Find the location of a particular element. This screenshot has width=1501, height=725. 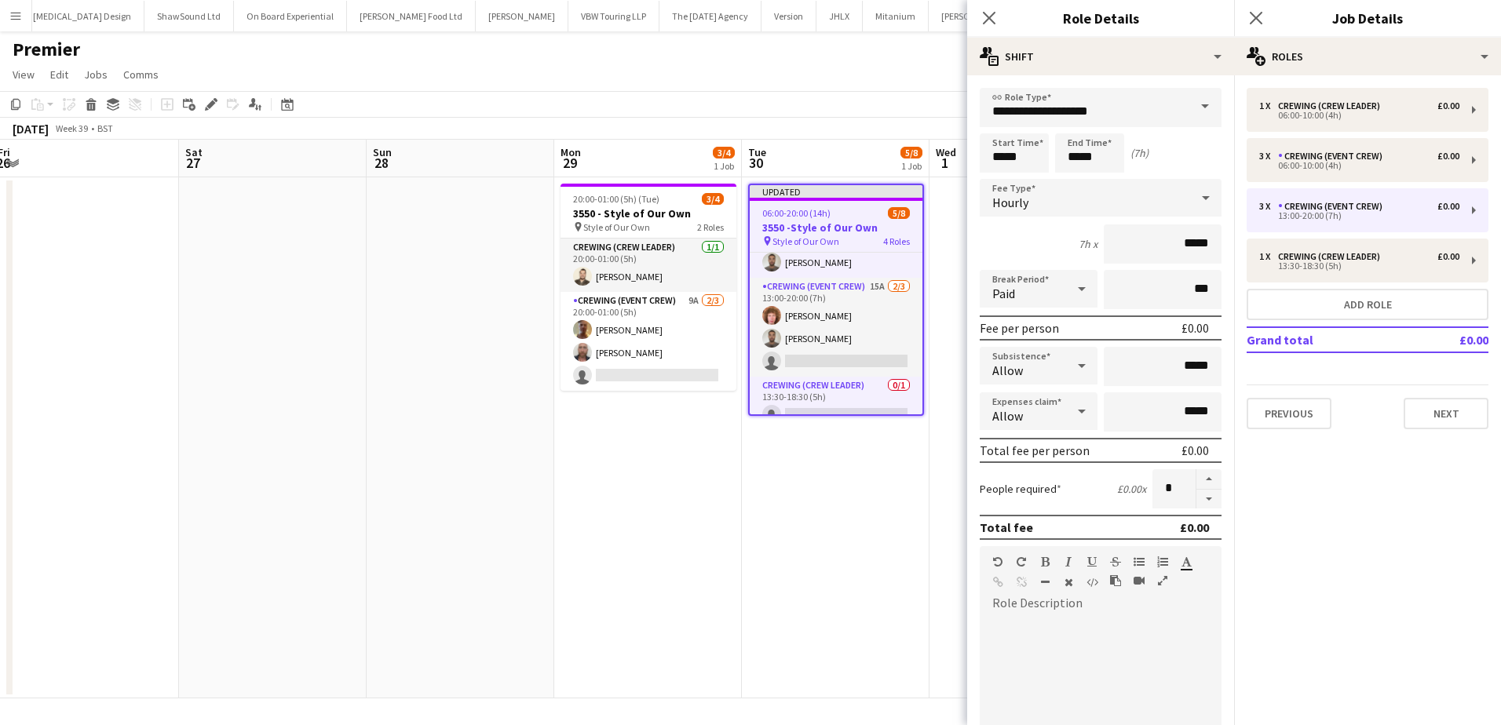

div: Total fee per person is located at coordinates (1035, 451).